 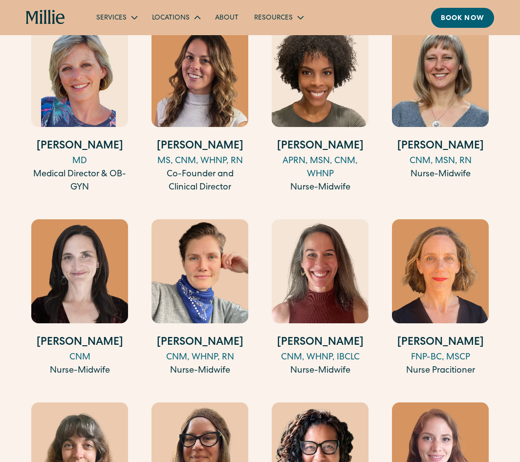 I want to click on div: CNM, WHNP, RN, so click(x=200, y=358).